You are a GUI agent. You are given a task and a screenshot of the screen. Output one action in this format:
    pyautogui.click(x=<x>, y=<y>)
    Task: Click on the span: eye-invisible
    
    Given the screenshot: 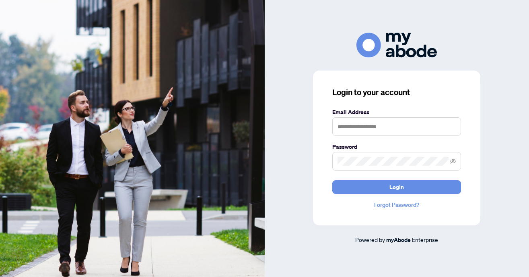 What is the action you would take?
    pyautogui.click(x=453, y=161)
    